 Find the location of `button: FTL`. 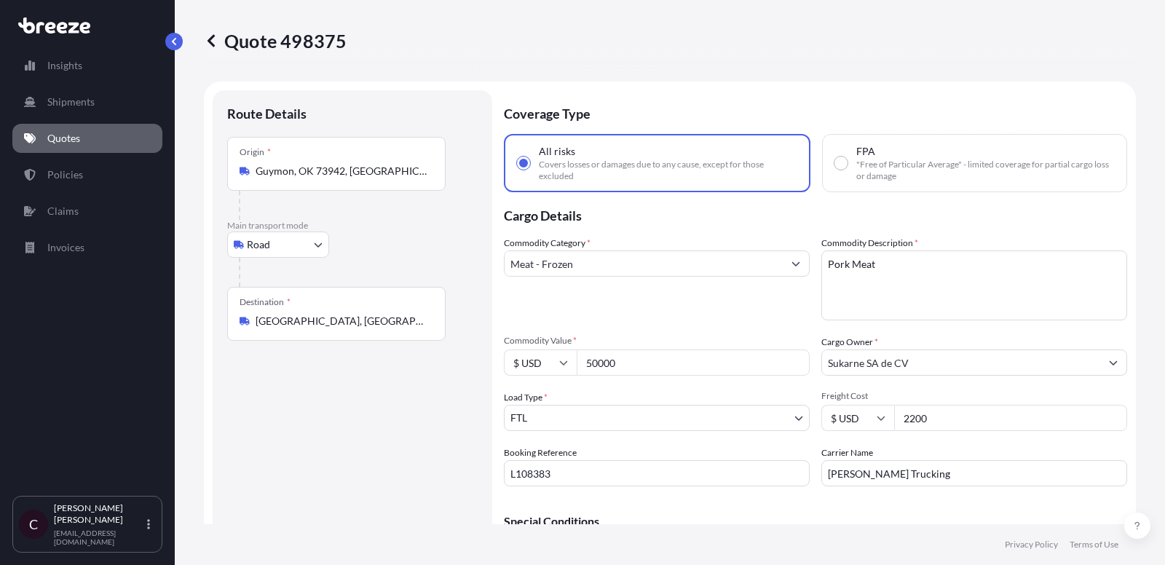

button: FTL is located at coordinates (657, 418).